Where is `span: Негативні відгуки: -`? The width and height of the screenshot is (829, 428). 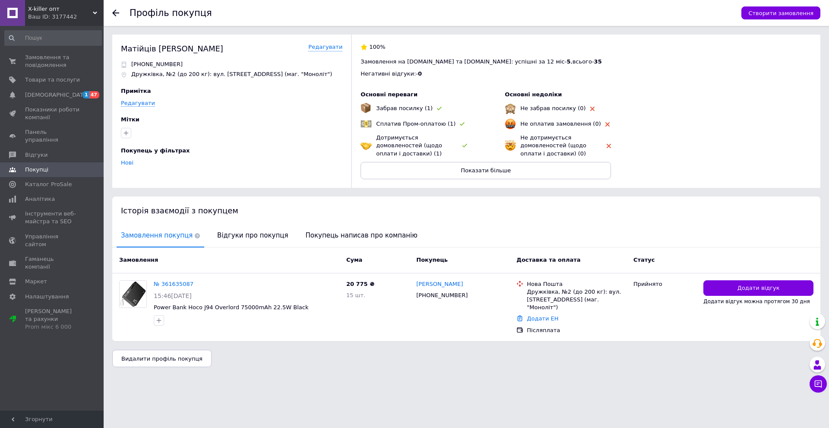
span: Негативні відгуки: - is located at coordinates (389, 73).